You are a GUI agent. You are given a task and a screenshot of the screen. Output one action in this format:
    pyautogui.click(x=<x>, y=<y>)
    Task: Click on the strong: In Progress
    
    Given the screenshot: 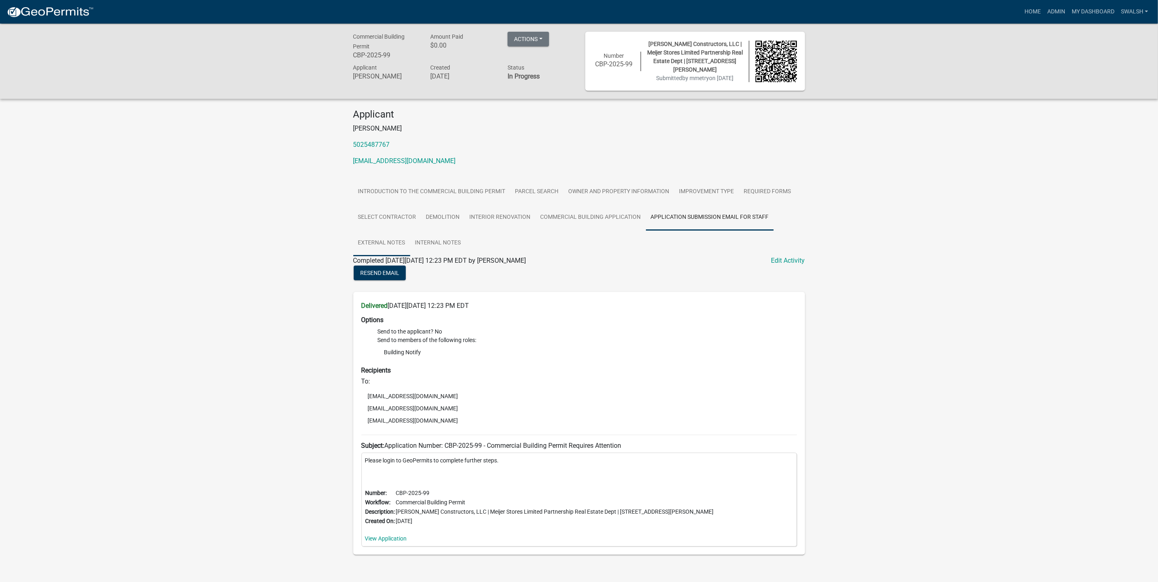 What is the action you would take?
    pyautogui.click(x=523, y=76)
    